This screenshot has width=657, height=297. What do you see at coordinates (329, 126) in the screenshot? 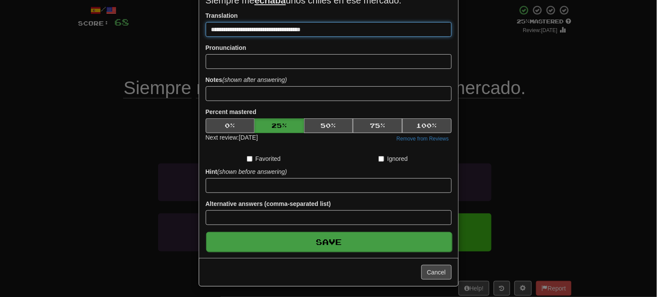
I see `button: 50%` at bounding box center [329, 126].